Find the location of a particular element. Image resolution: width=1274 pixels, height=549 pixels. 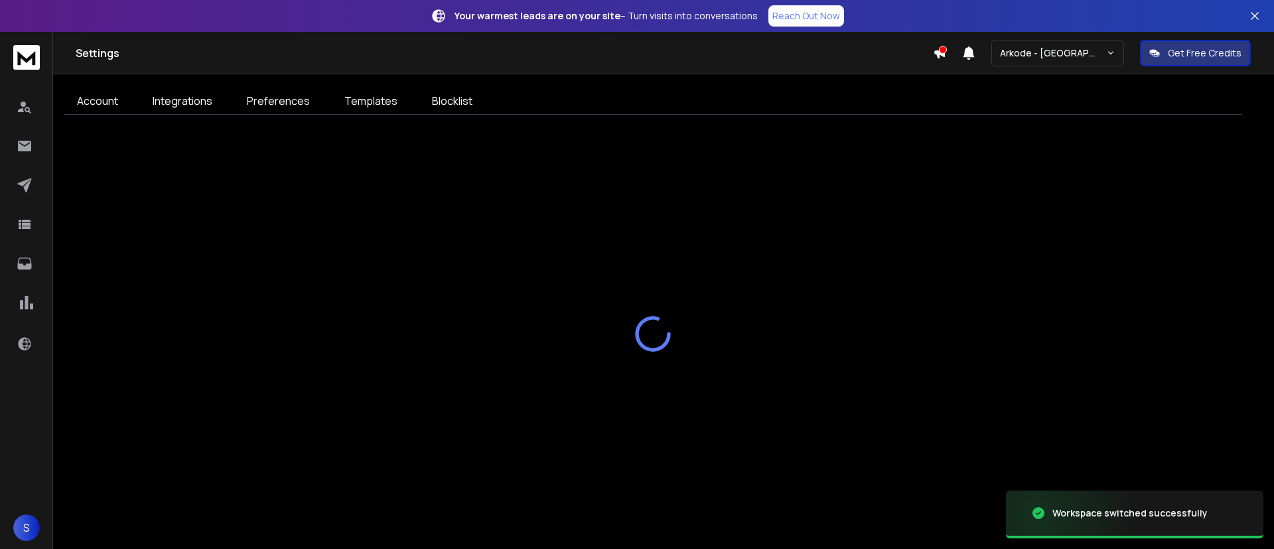

strong: Your warmest leads are on your site is located at coordinates (538, 15).